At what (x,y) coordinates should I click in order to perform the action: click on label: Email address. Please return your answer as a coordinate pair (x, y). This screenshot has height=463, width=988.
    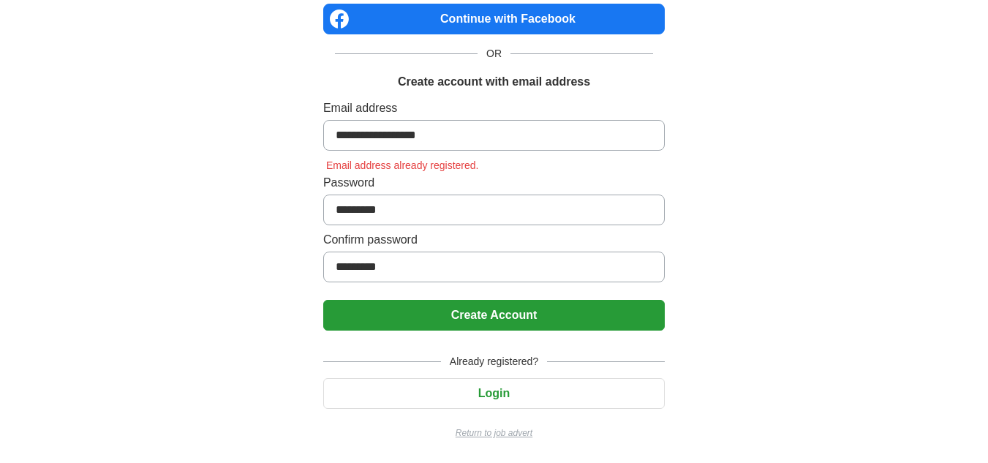
    Looking at the image, I should click on (493, 108).